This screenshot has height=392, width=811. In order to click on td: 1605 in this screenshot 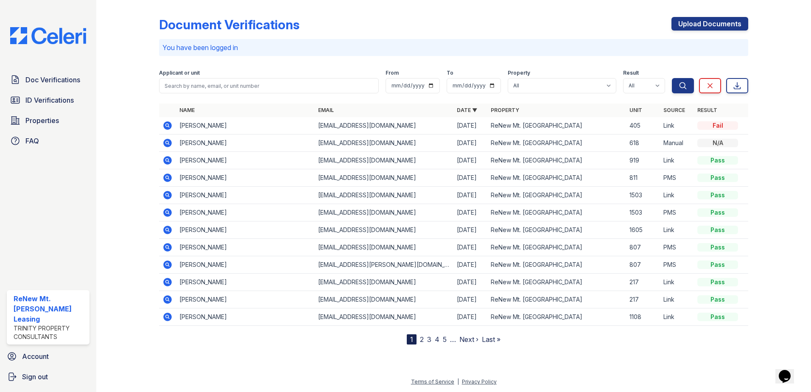, I will do `click(643, 230)`.